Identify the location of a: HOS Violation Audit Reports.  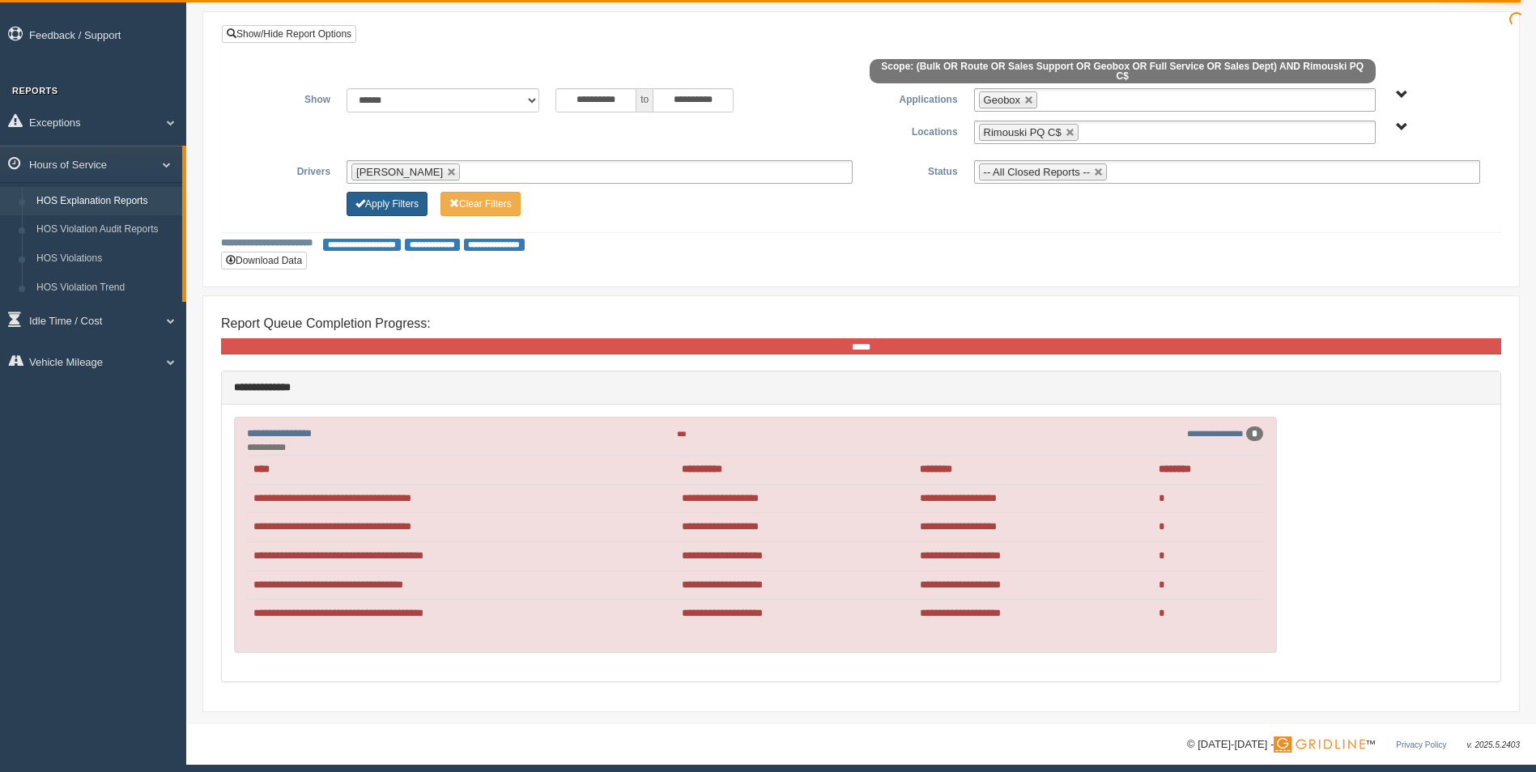
(105, 230).